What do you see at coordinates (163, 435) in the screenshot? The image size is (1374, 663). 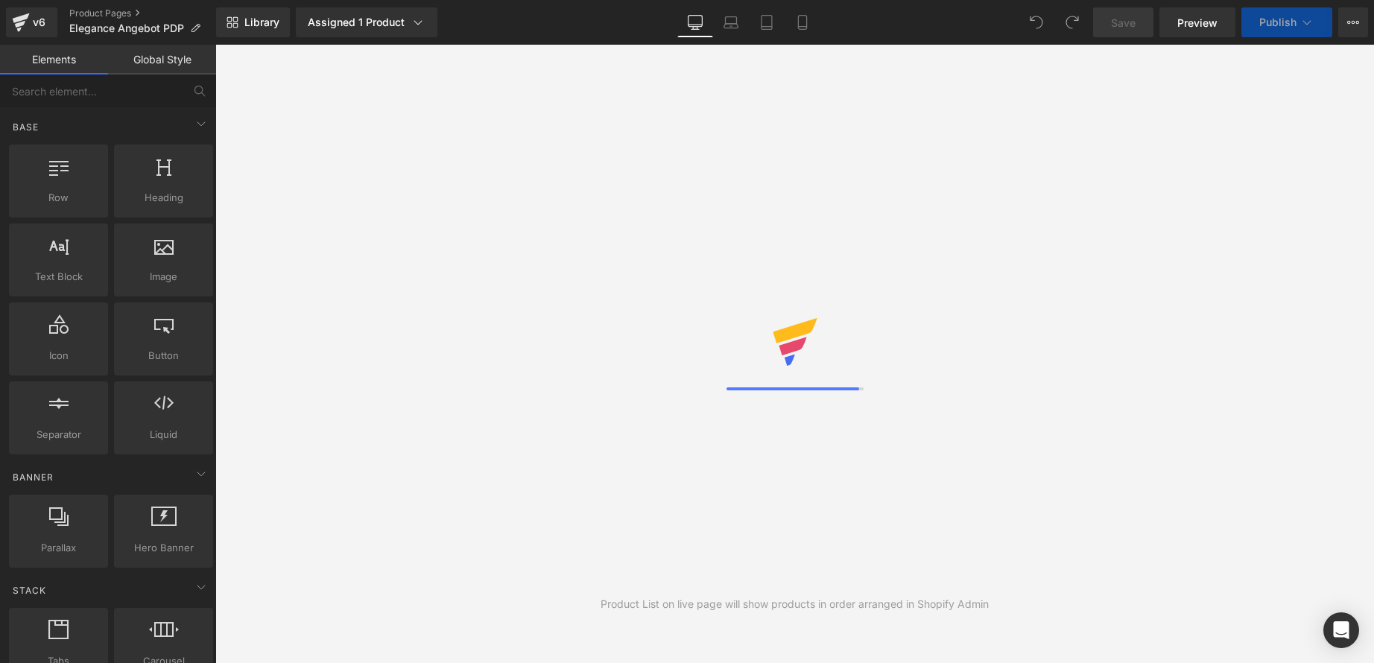 I see `span: Liquid` at bounding box center [163, 435].